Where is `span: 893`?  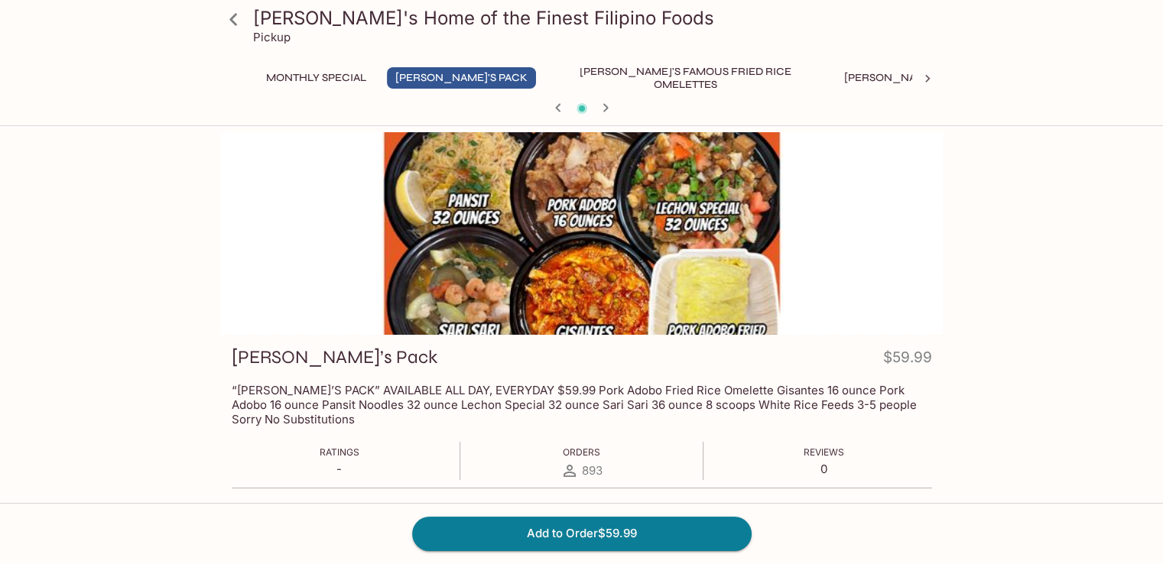 span: 893 is located at coordinates (592, 470).